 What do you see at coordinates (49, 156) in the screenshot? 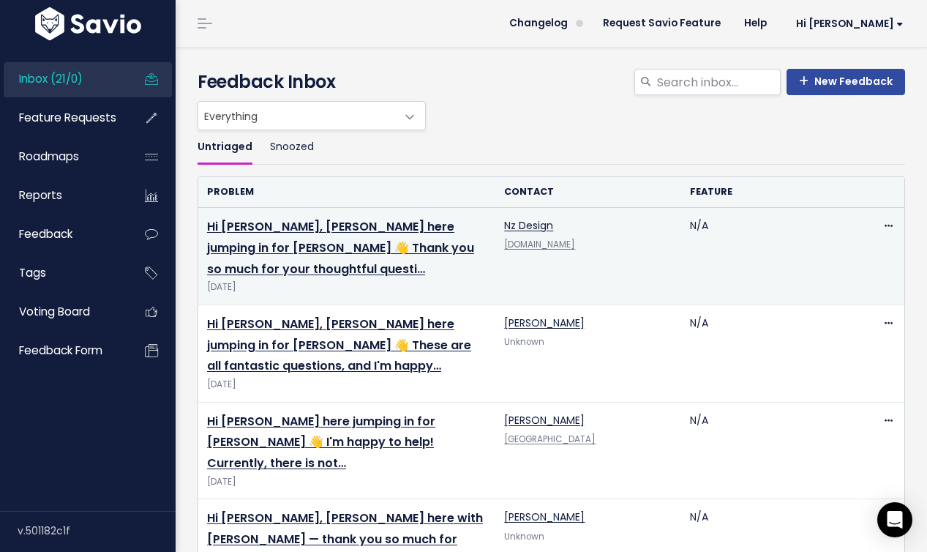
I see `span: Roadmaps` at bounding box center [49, 156].